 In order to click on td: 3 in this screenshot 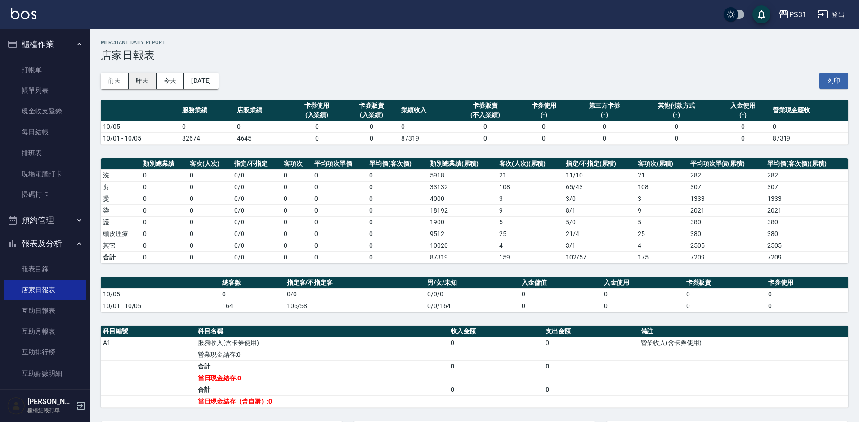, I will do `click(530, 198)`.